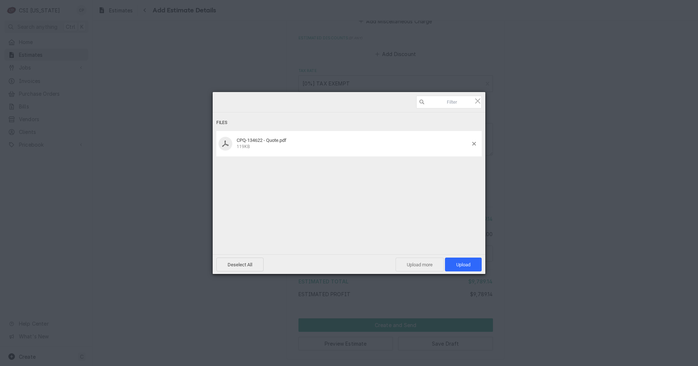  Describe the element at coordinates (478, 101) in the screenshot. I see `span: Click here or hit ESC to close picker` at that location.